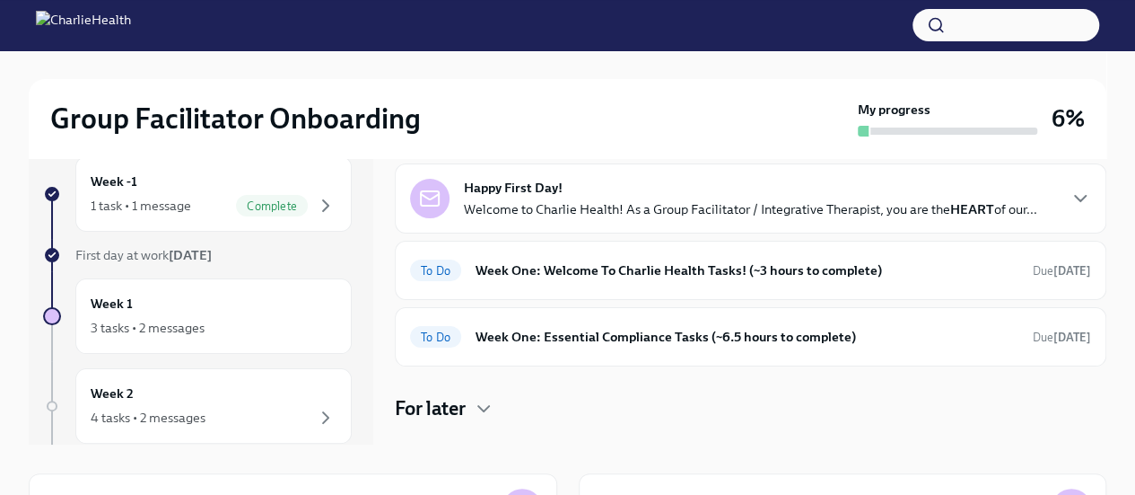 The width and height of the screenshot is (1135, 495). I want to click on span: Complete, so click(272, 206).